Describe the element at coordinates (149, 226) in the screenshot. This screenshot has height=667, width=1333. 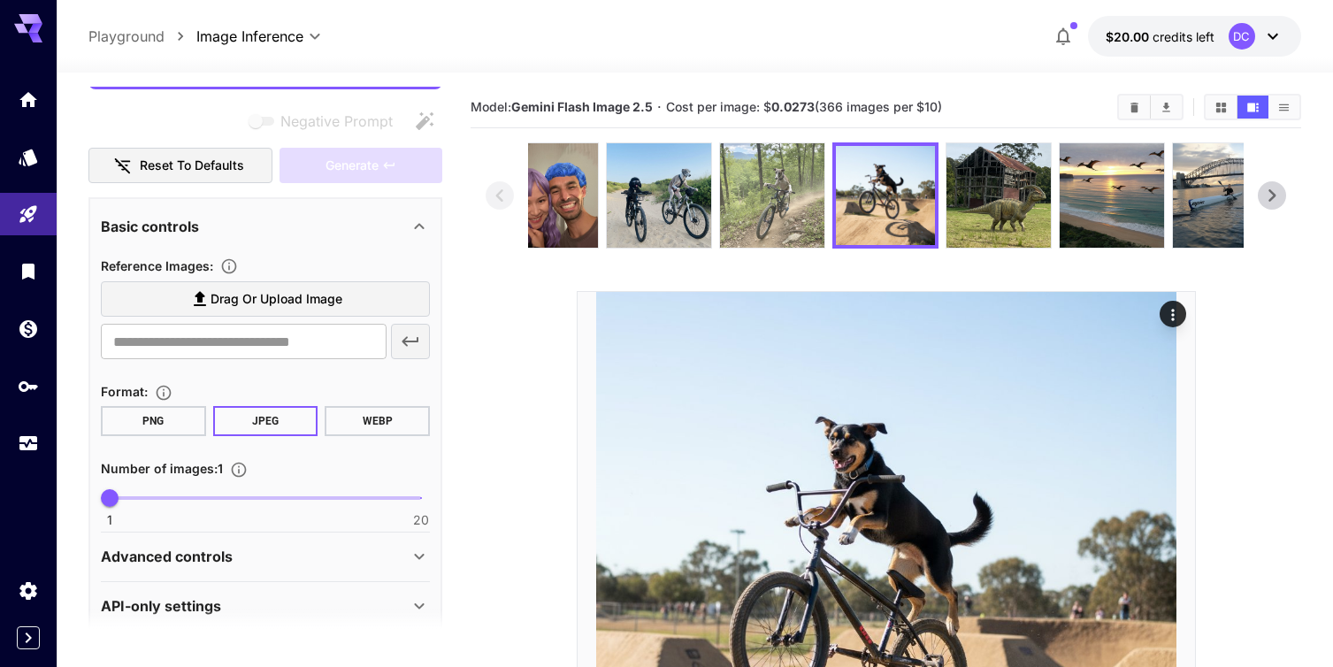
I see `p: Basic controls` at that location.